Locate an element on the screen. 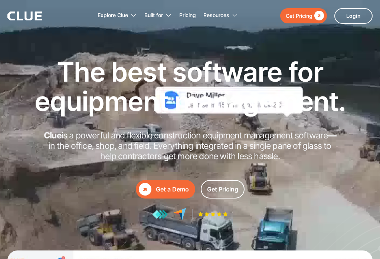  div: Get a Demo is located at coordinates (172, 189).